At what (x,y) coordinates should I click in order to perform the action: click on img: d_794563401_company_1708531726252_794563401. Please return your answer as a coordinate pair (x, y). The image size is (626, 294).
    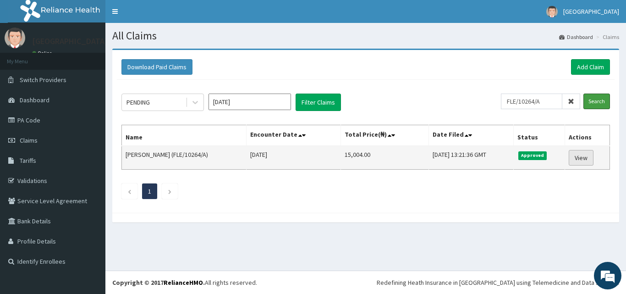
    Looking at the image, I should click on (27, 57).